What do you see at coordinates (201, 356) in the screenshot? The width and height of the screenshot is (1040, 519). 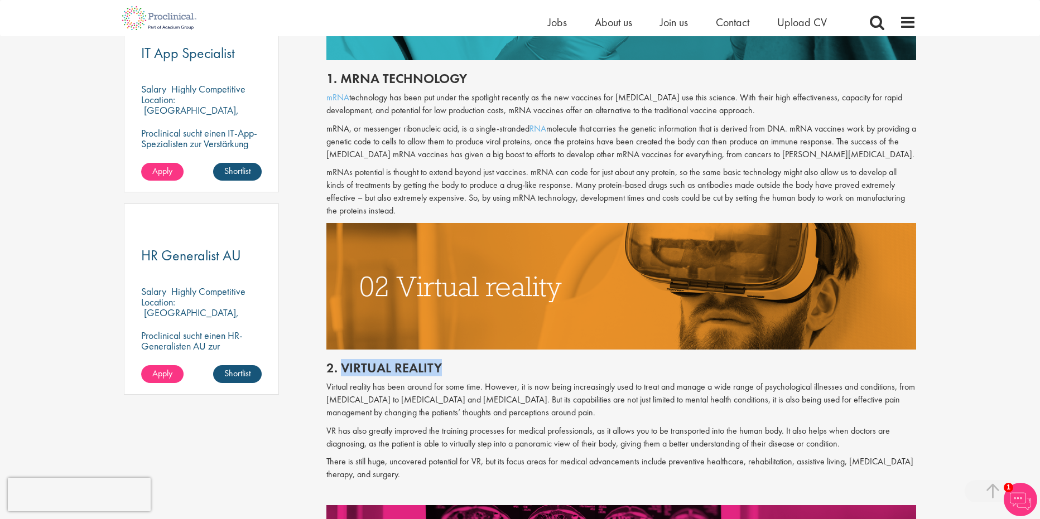 I see `p: Proclinical sucht einen HR-Generalisten AU zur Verstärkung des Teams unseres Kunden in [GEOGRAPHI...` at bounding box center [201, 356].